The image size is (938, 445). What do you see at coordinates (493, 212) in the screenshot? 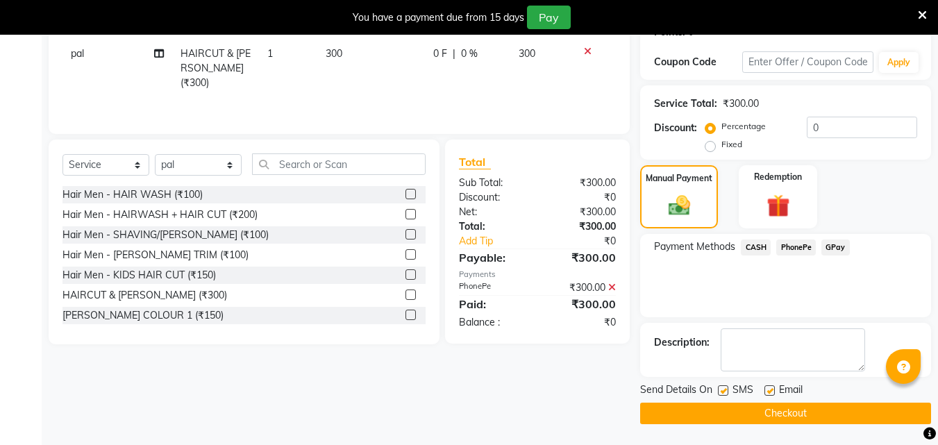
I see `div: Net:` at bounding box center [493, 212].